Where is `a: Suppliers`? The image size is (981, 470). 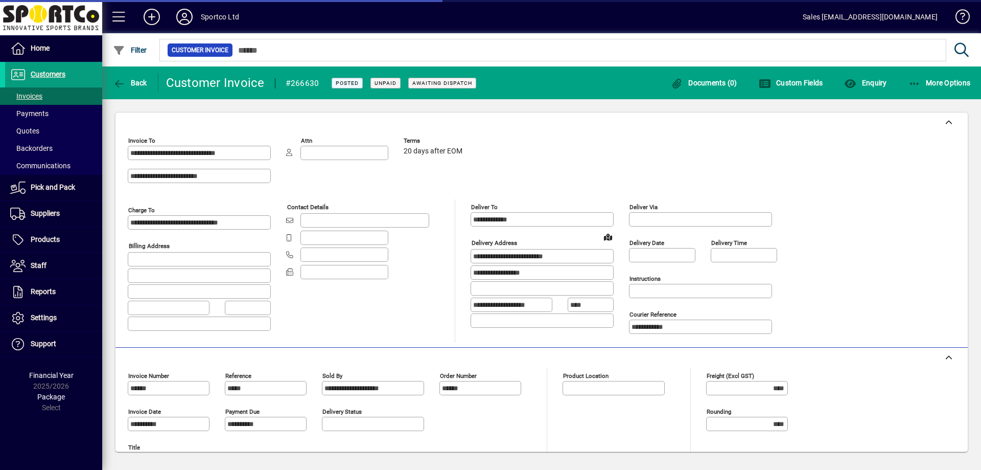 a: Suppliers is located at coordinates (54, 214).